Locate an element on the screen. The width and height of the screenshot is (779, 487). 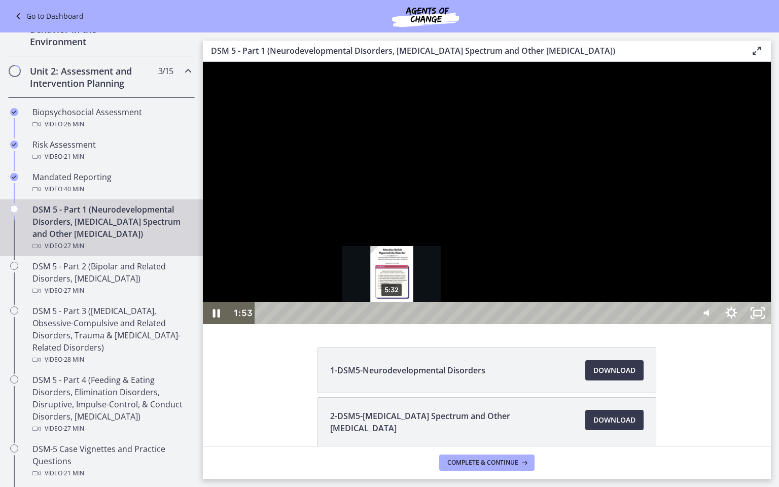
div: DSM-5 Case Vignettes and Practice Questions is located at coordinates (112, 461).